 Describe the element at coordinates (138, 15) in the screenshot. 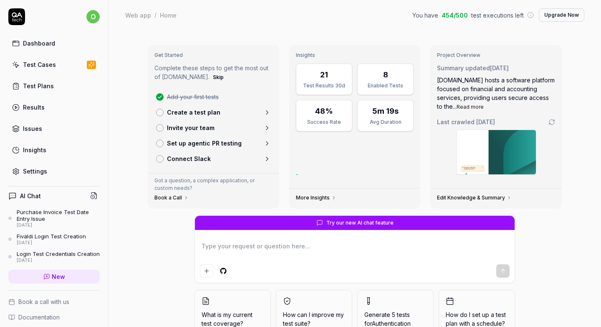

I see `div: Web app` at that location.